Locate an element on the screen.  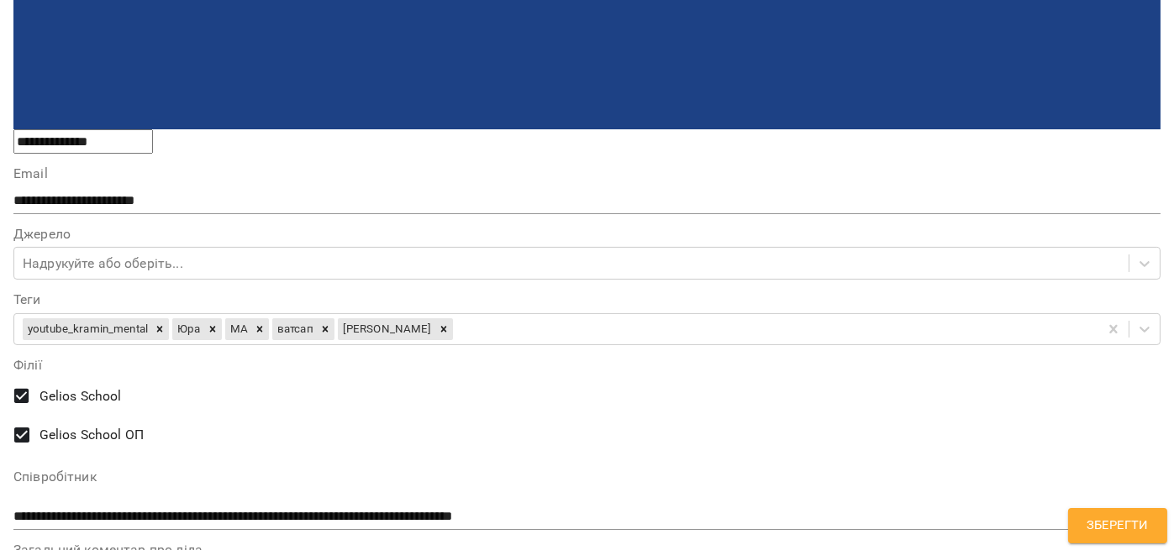
span: Зберегти is located at coordinates (1117, 526).